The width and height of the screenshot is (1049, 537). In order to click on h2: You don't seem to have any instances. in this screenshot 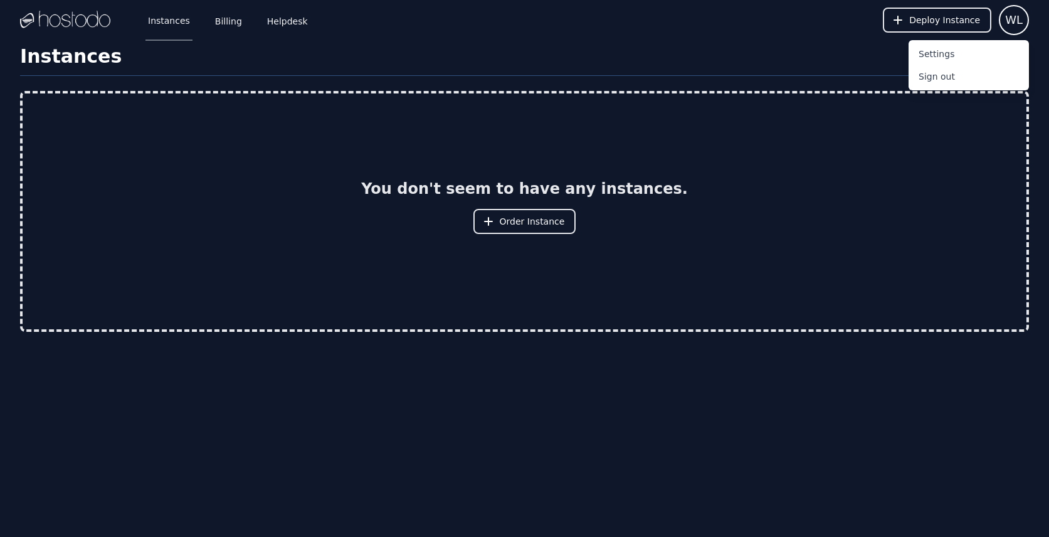, I will do `click(524, 189)`.